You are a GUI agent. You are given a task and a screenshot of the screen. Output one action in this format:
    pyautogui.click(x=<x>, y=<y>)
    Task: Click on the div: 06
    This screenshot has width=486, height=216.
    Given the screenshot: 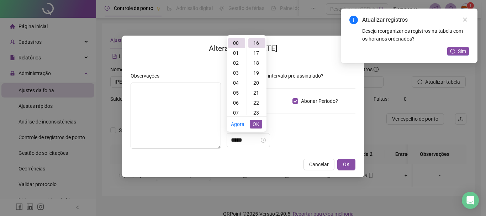 What is the action you would take?
    pyautogui.click(x=237, y=103)
    